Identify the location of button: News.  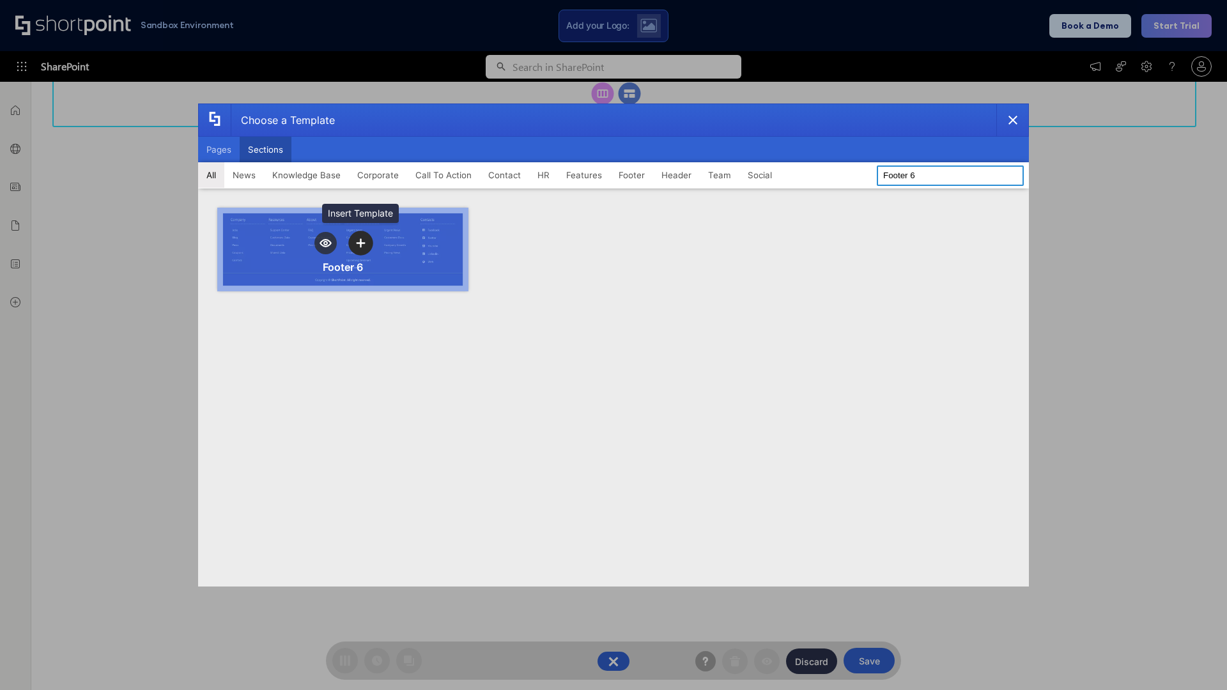
(244, 175).